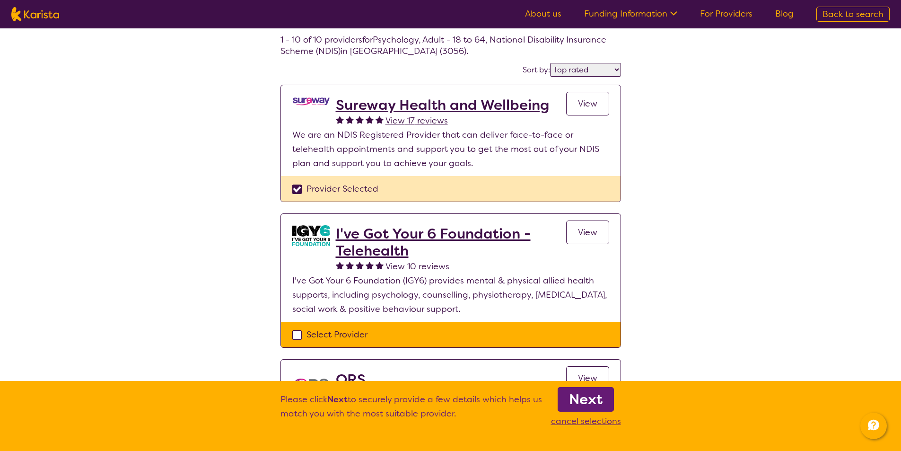 This screenshot has height=451, width=901. I want to click on p: cancel selections, so click(586, 421).